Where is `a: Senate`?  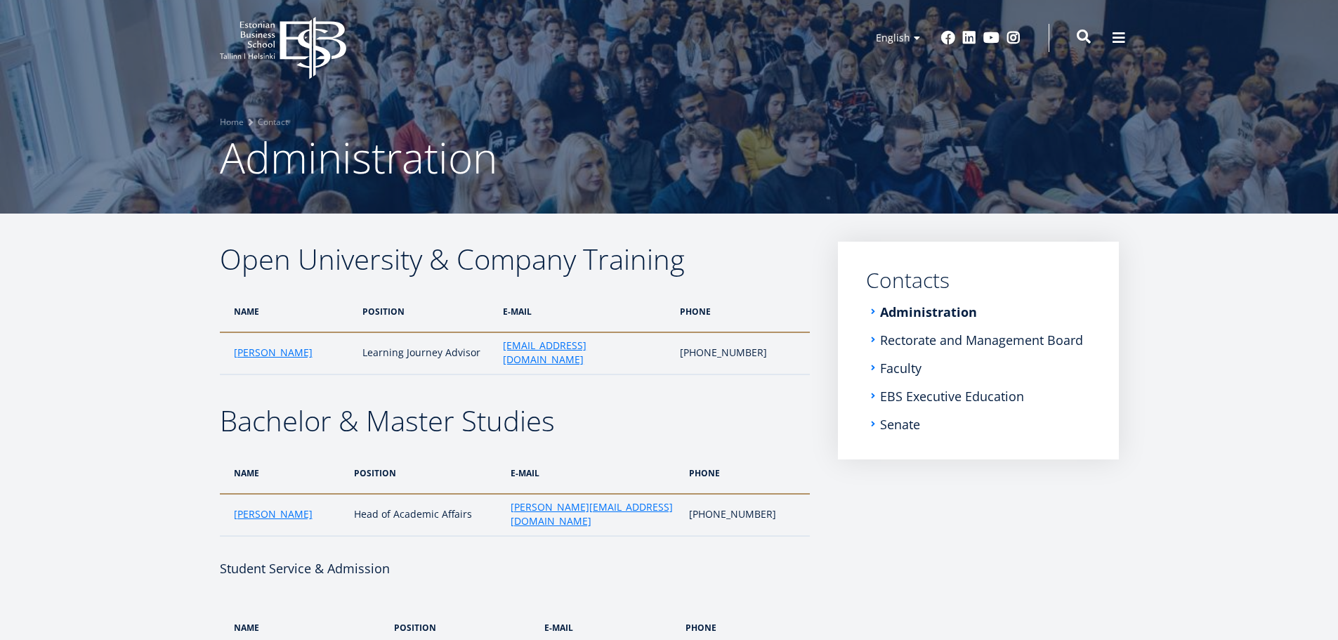
a: Senate is located at coordinates (900, 424).